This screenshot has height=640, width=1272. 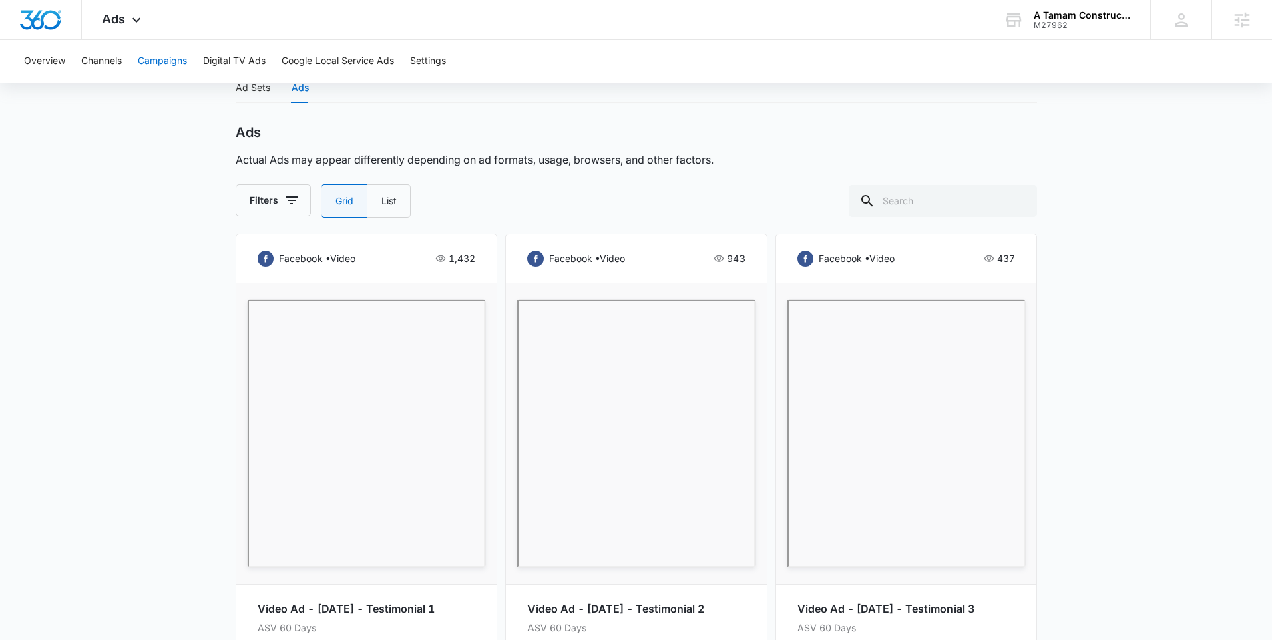 What do you see at coordinates (234, 61) in the screenshot?
I see `button: Digital TV Ads` at bounding box center [234, 61].